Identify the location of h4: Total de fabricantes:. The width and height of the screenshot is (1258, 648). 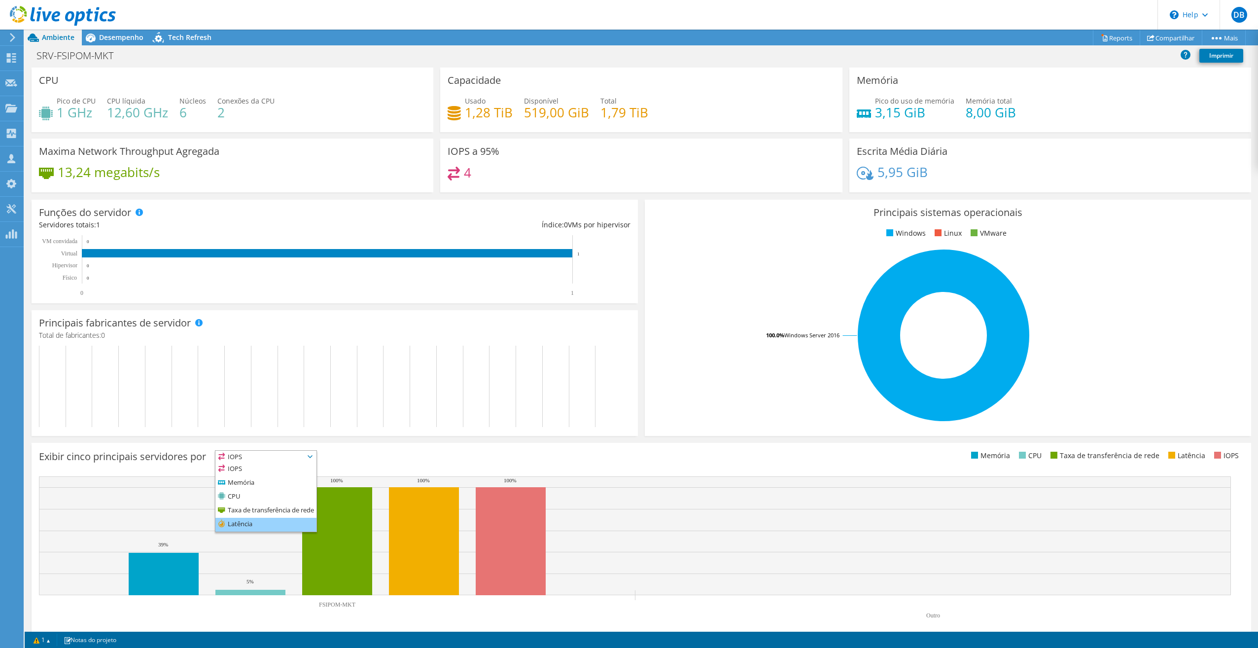
(335, 335).